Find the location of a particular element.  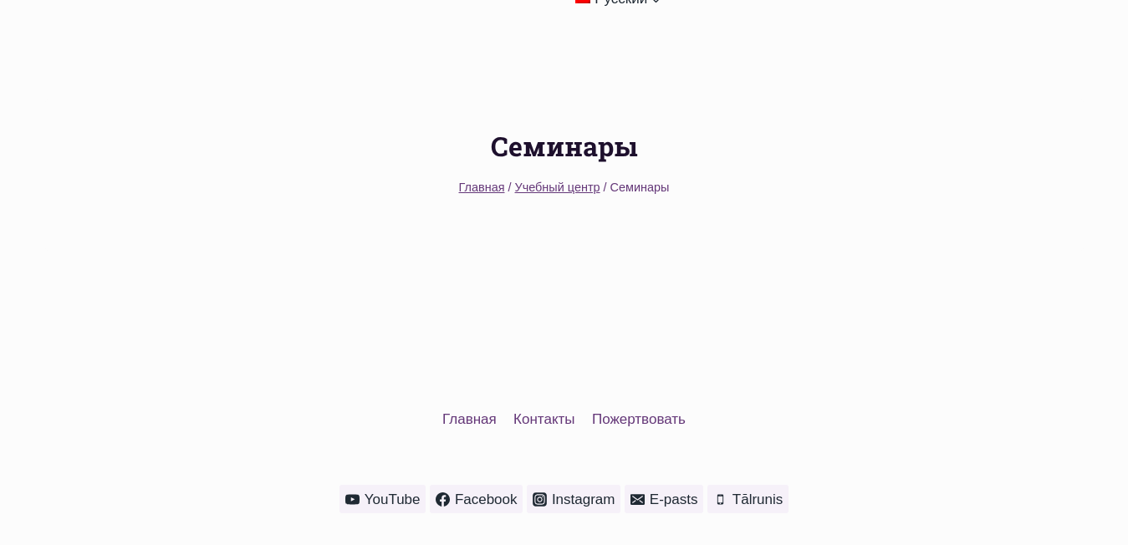

nav: Подвал is located at coordinates (564, 419).